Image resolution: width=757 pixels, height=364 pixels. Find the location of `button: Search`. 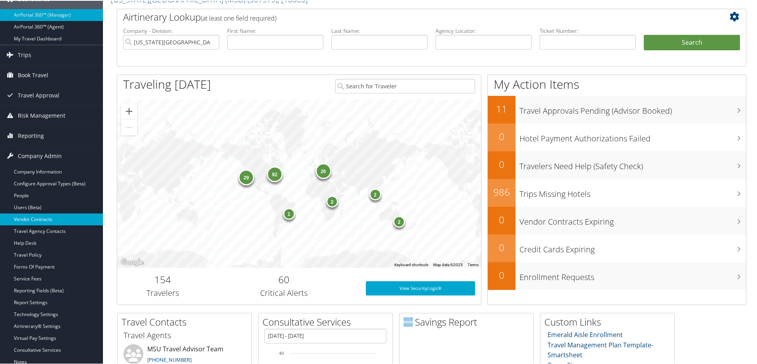

button: Search is located at coordinates (691, 42).